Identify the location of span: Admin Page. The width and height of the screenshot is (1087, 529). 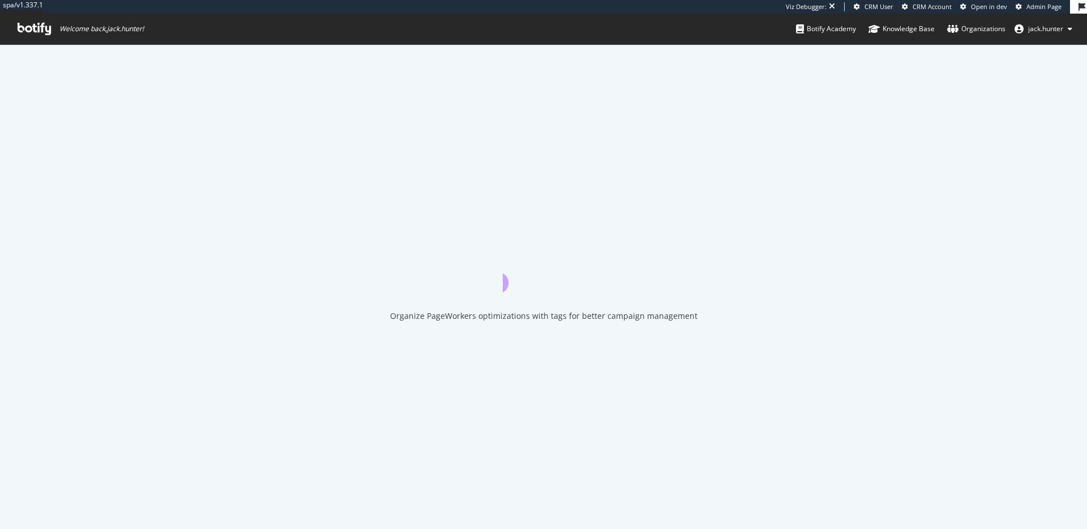
(1044, 6).